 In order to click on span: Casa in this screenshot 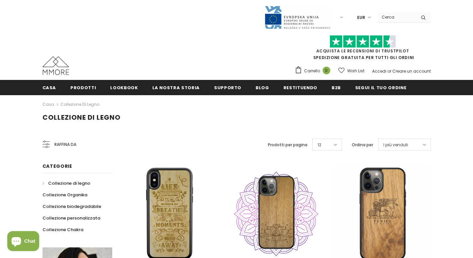, I will do `click(49, 88)`.